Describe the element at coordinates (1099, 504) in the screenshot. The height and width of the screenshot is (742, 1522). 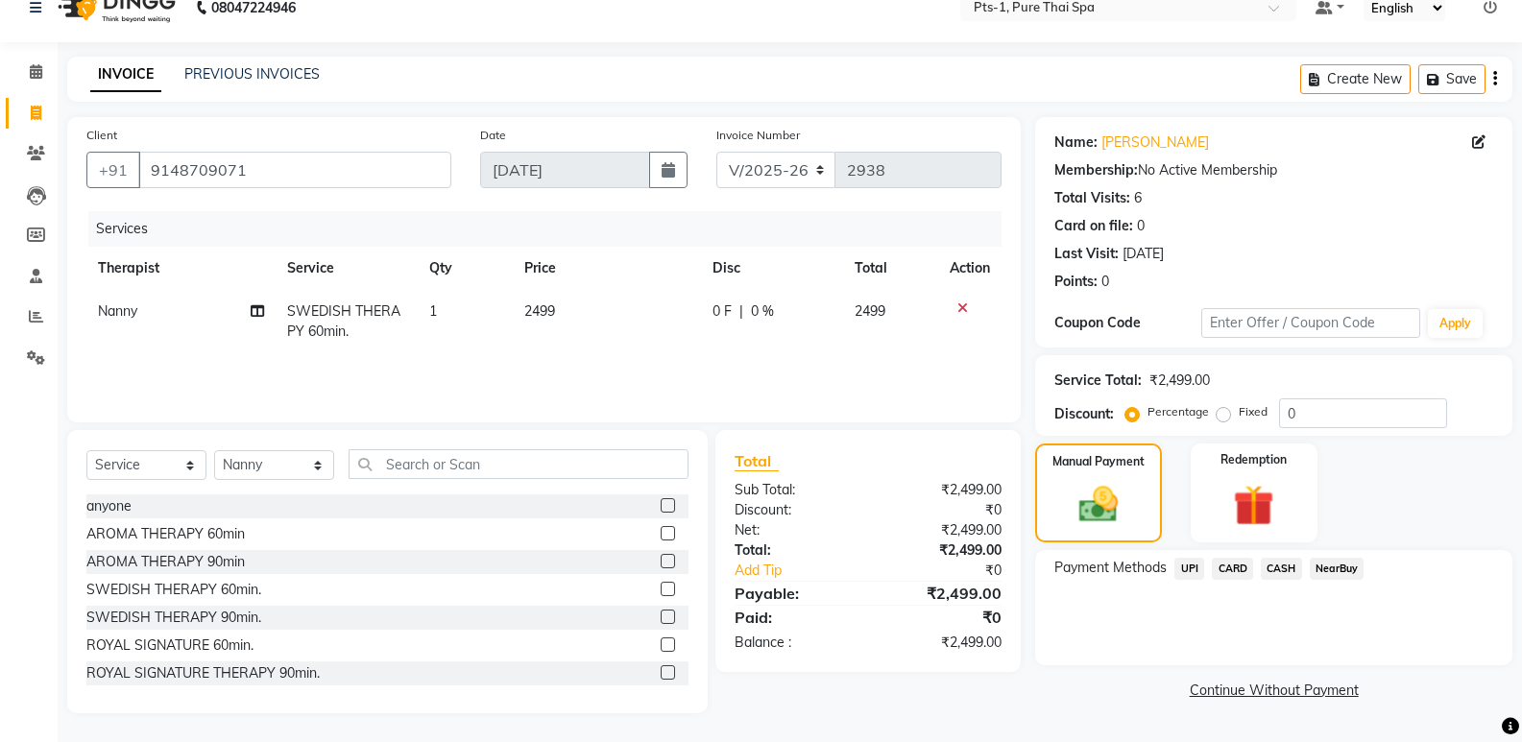
I see `img: _cash.svg` at that location.